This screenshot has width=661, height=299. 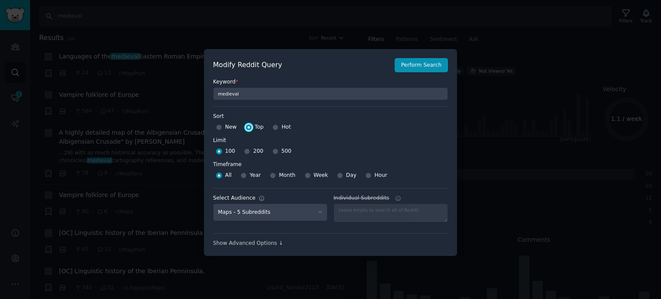 What do you see at coordinates (301, 65) in the screenshot?
I see `h2: Modify Reddit Query` at bounding box center [301, 65].